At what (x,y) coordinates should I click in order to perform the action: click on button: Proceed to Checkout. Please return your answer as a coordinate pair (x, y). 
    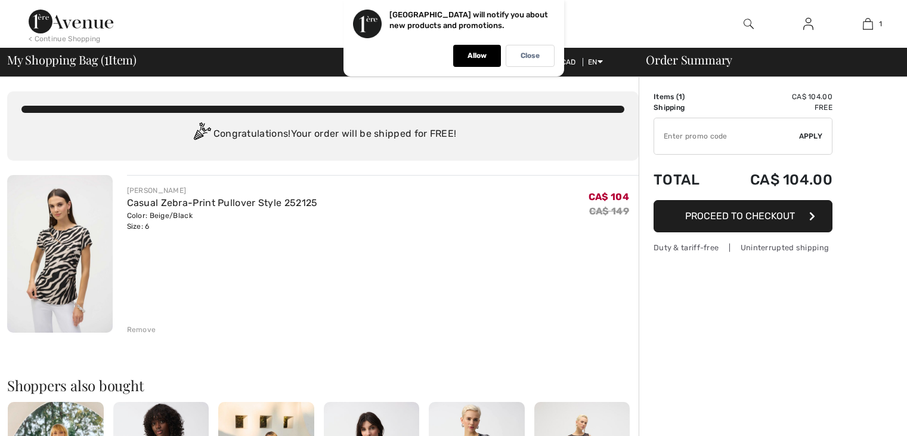
    Looking at the image, I should click on (743, 216).